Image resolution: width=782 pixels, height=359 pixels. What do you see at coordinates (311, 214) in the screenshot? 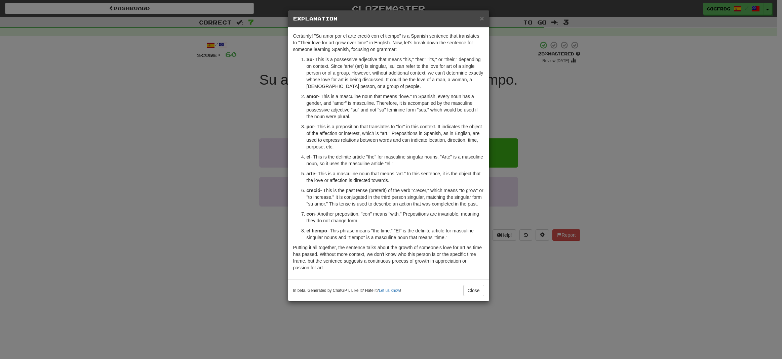
I see `strong: con` at bounding box center [311, 214].